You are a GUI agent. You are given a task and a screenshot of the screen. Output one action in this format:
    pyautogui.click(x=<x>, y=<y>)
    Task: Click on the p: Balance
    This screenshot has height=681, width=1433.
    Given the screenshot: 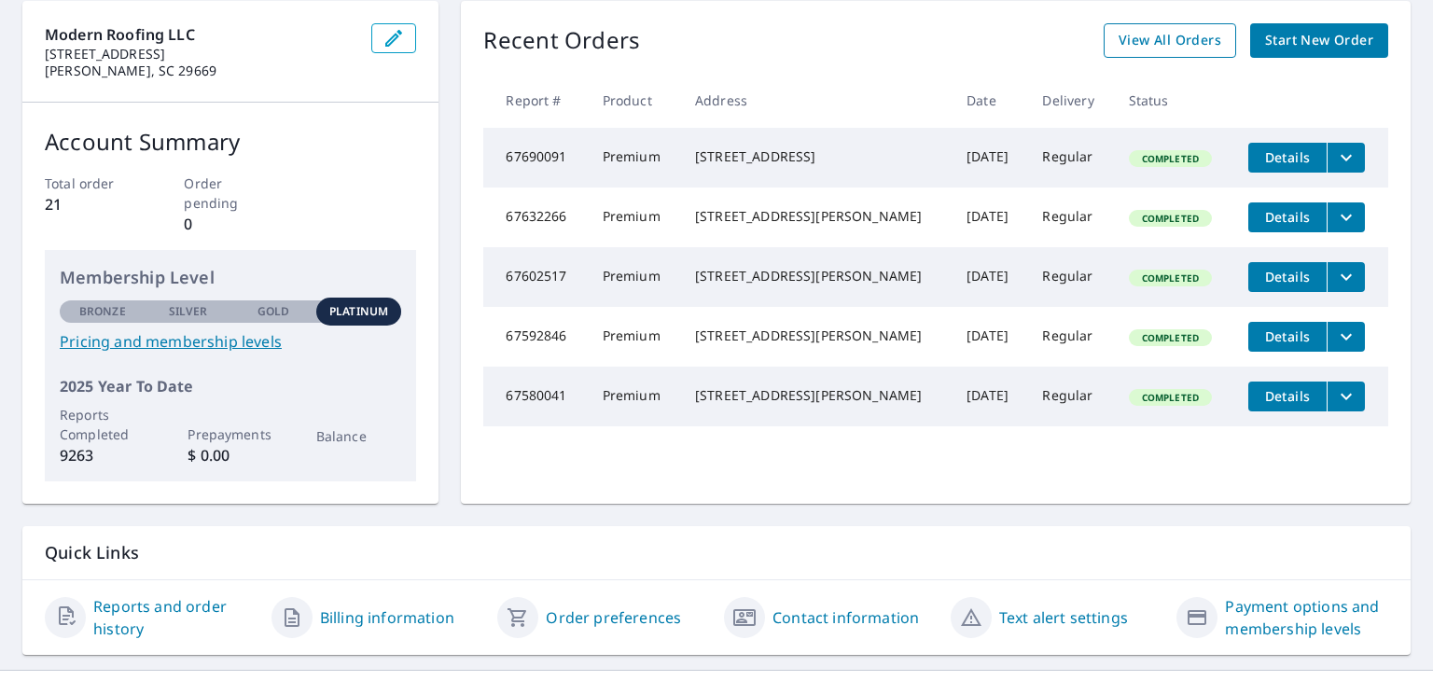 What is the action you would take?
    pyautogui.click(x=359, y=436)
    